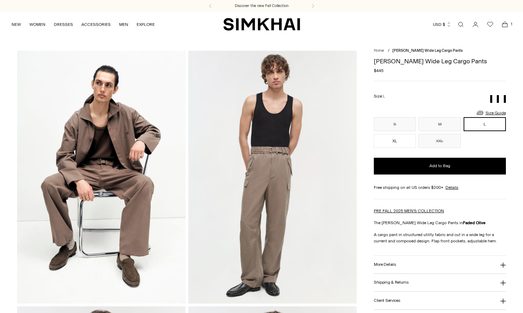  Describe the element at coordinates (440, 166) in the screenshot. I see `span: Add to Bag` at that location.